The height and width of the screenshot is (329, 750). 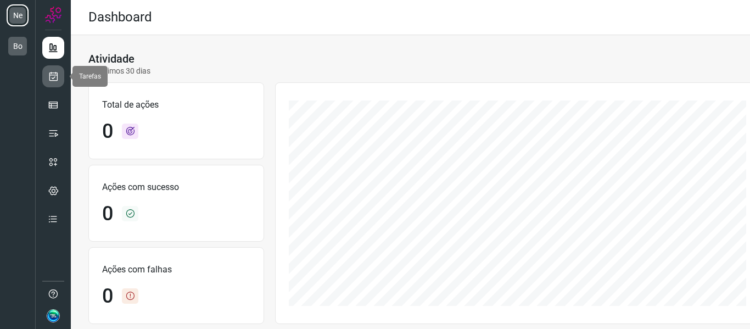 I want to click on img: Logo, so click(x=53, y=15).